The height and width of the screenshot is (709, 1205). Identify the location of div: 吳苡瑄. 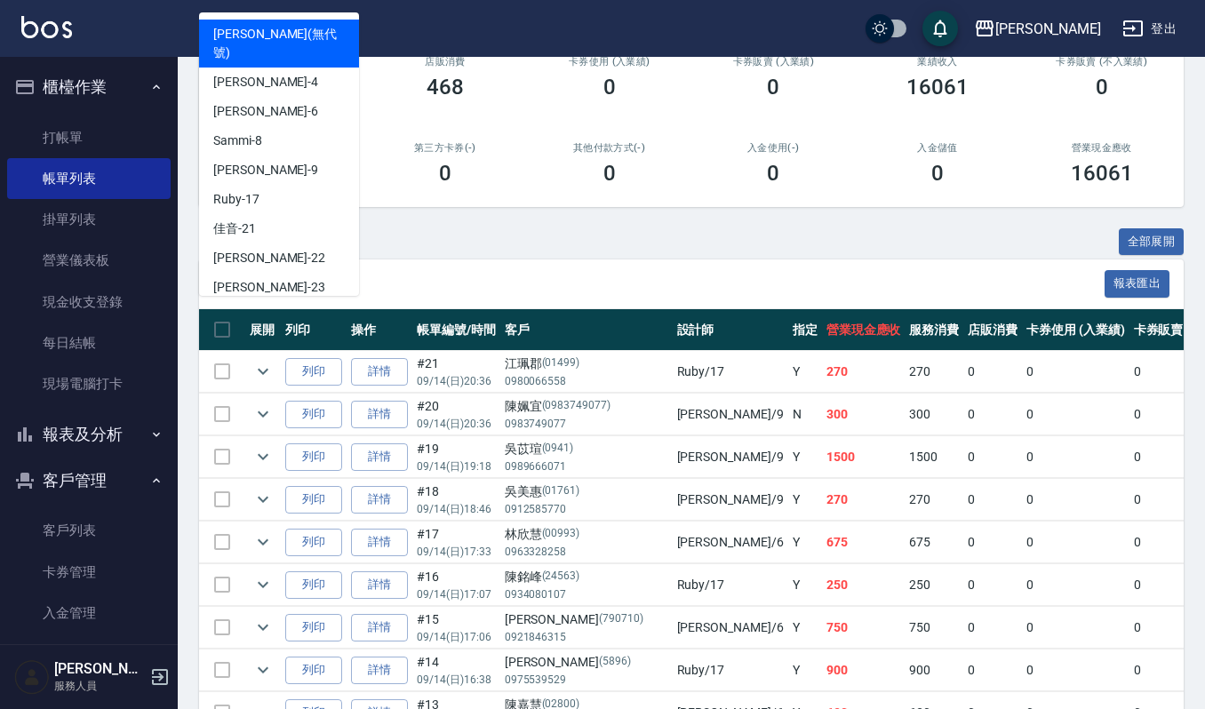
(586, 449).